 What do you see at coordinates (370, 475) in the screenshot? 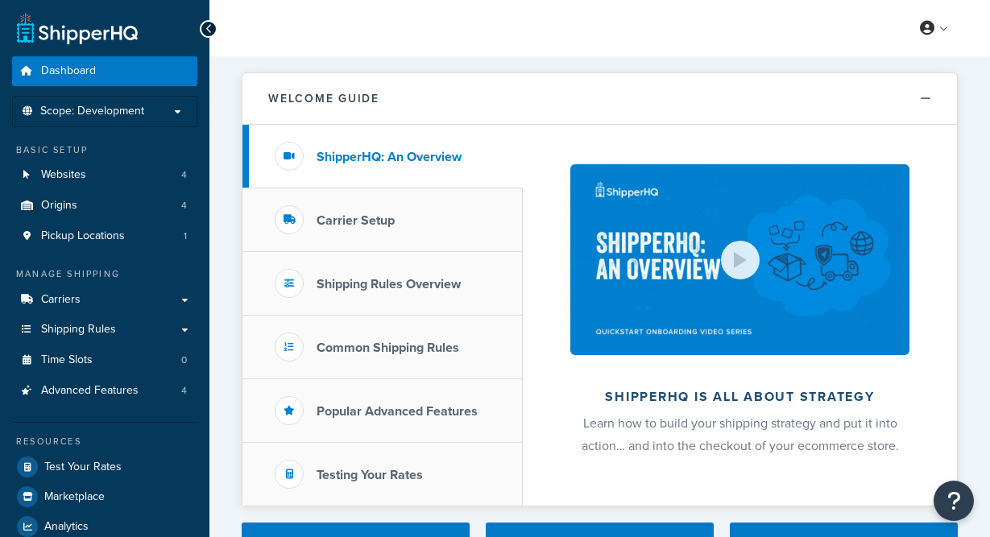
I see `h3: Testing Your Rates` at bounding box center [370, 475].